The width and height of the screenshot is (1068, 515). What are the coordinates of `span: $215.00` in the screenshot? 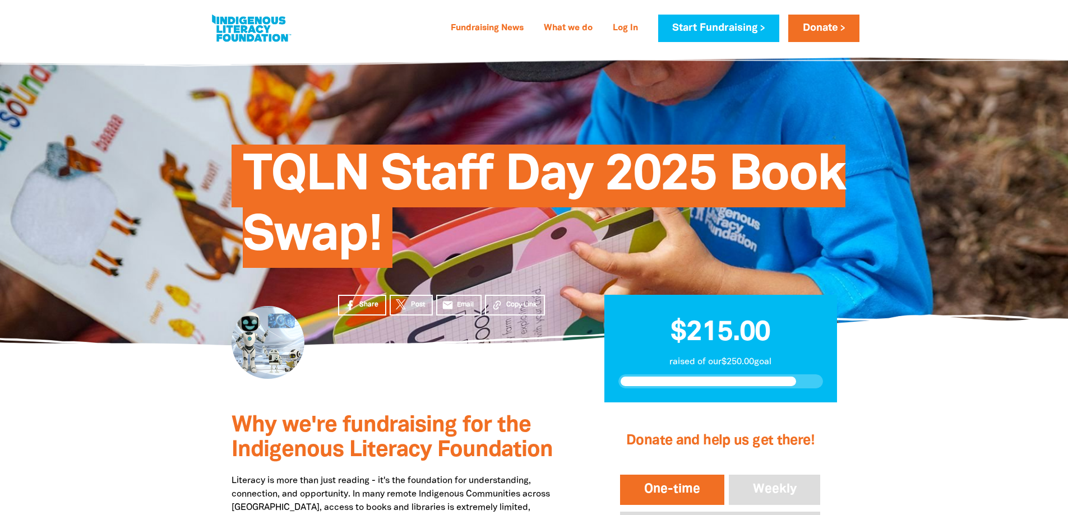 It's located at (720, 333).